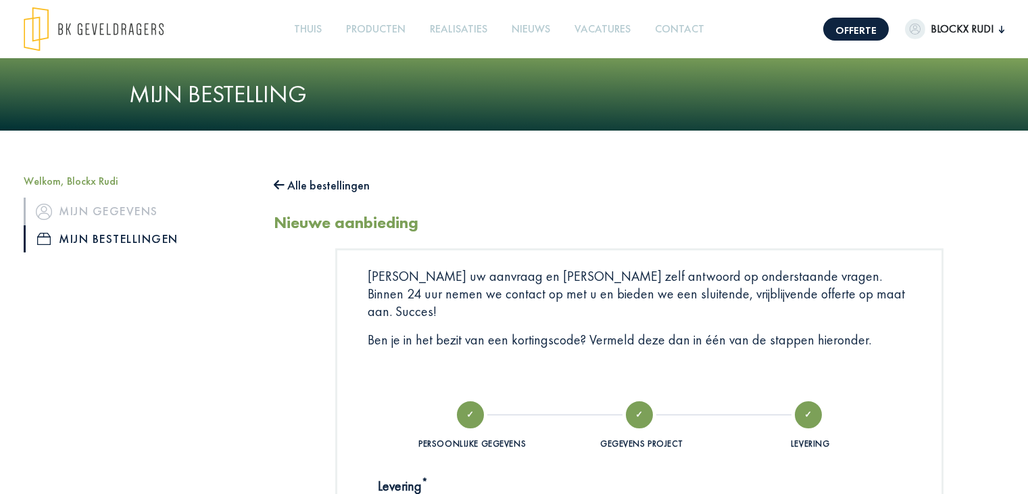 The height and width of the screenshot is (494, 1028). I want to click on font: Thuis, so click(308, 28).